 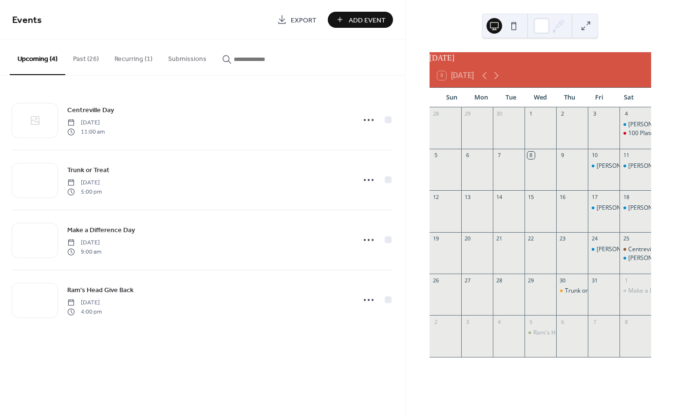 What do you see at coordinates (599, 97) in the screenshot?
I see `div: Fri` at bounding box center [599, 97].